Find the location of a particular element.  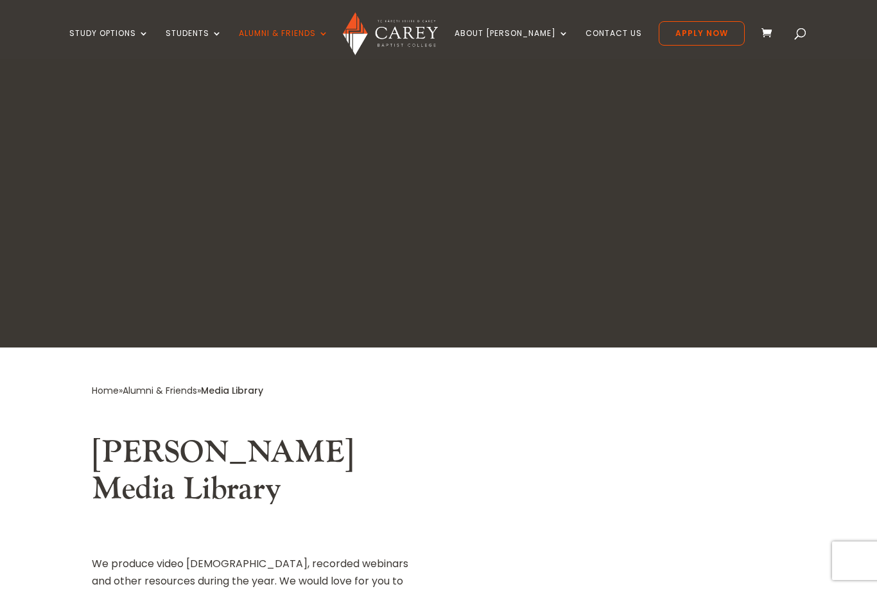

span: Media Library is located at coordinates (232, 390).